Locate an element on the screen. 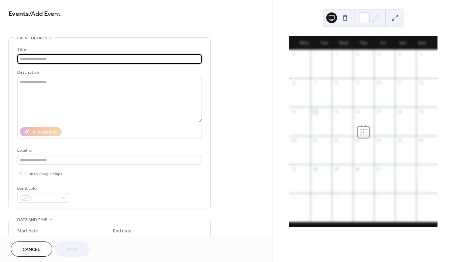  div: Fri is located at coordinates (383, 43).